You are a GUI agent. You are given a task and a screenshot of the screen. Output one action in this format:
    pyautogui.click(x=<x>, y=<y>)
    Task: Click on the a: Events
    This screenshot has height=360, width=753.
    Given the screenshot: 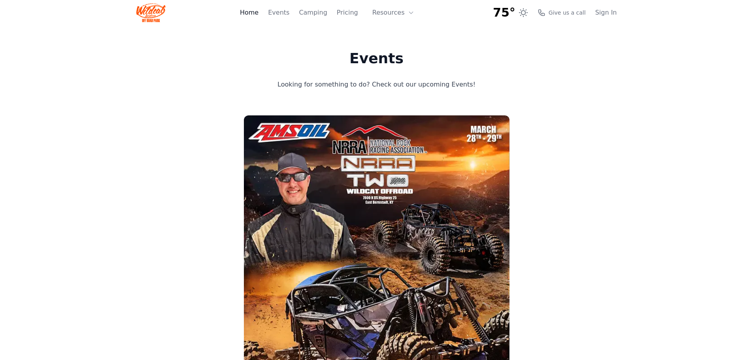 What is the action you would take?
    pyautogui.click(x=279, y=13)
    